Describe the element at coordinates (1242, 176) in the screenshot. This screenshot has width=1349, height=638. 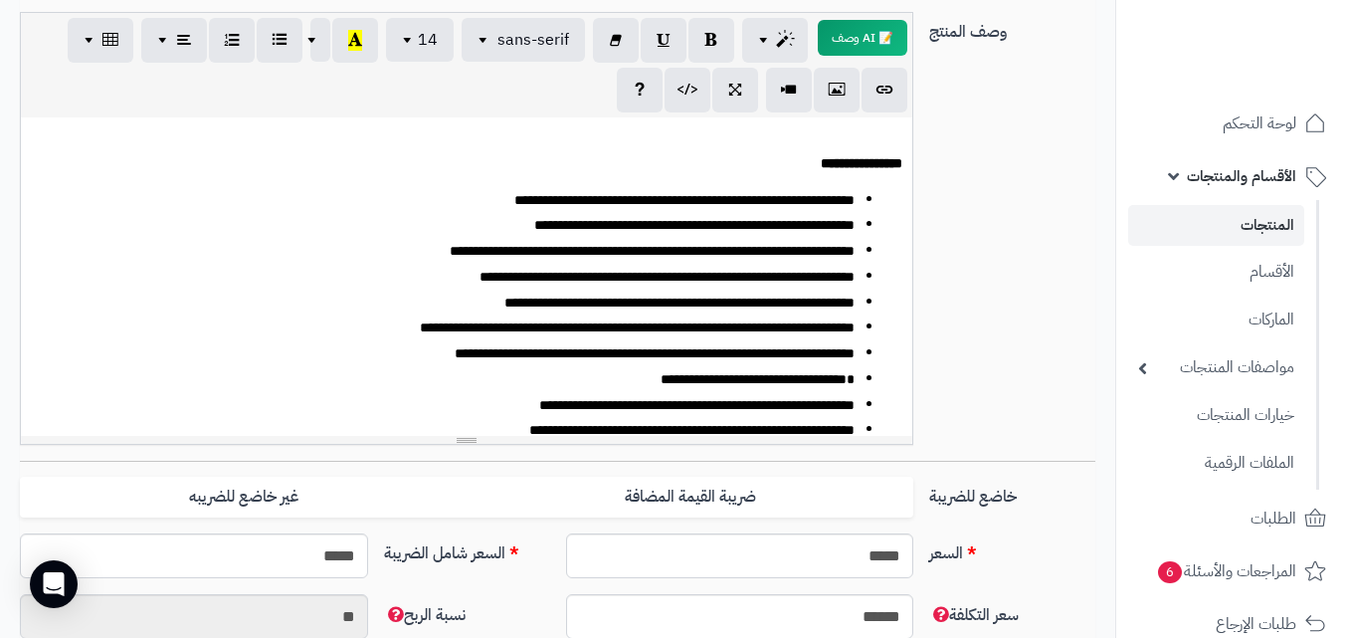
I see `span: الأقسام والمنتجات` at that location.